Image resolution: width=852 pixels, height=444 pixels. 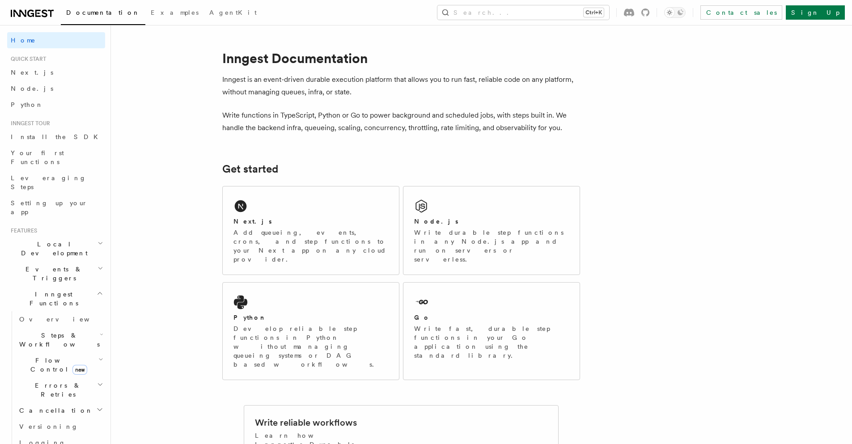 What do you see at coordinates (491, 342) in the screenshot?
I see `p: Write fast, durable step functions in your Go application using the standard library.` at bounding box center [491, 342].